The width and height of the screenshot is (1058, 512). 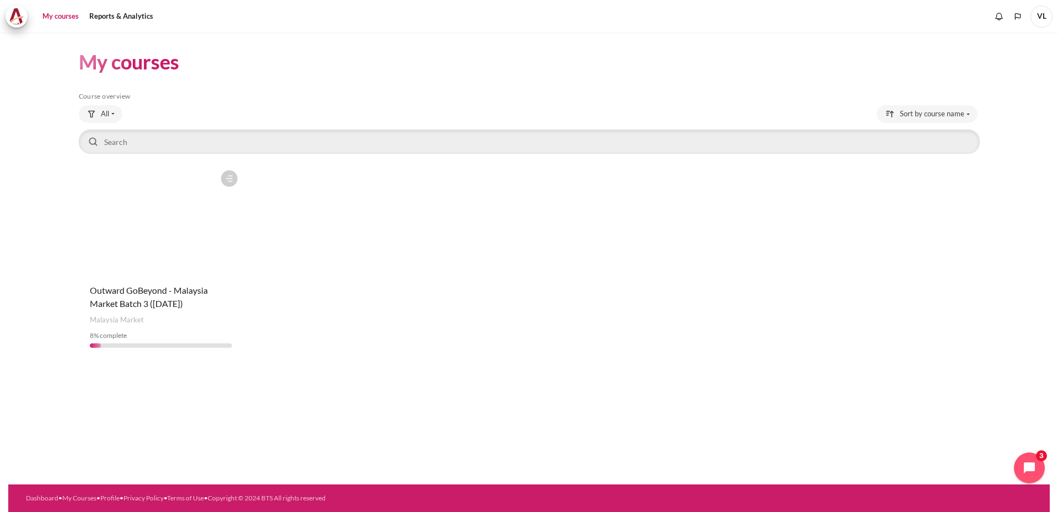 What do you see at coordinates (267, 498) in the screenshot?
I see `a: Copyright © 2024 BTS All rights reserved` at bounding box center [267, 498].